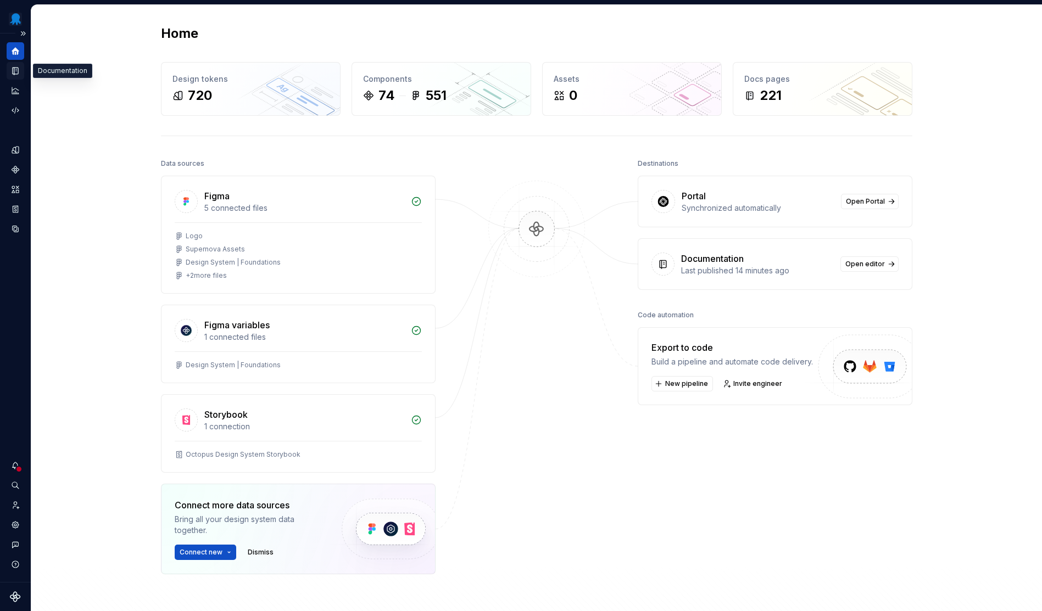  I want to click on span: Invite engineer, so click(757, 384).